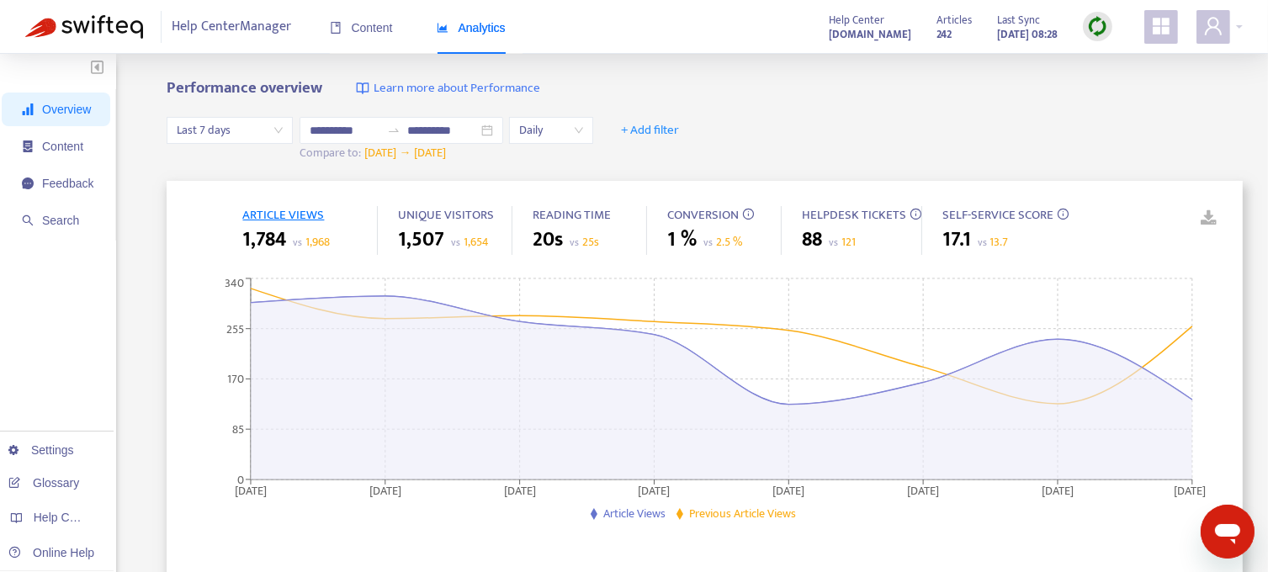 The width and height of the screenshot is (1268, 572). What do you see at coordinates (317, 242) in the screenshot?
I see `span: 1,968` at bounding box center [317, 242].